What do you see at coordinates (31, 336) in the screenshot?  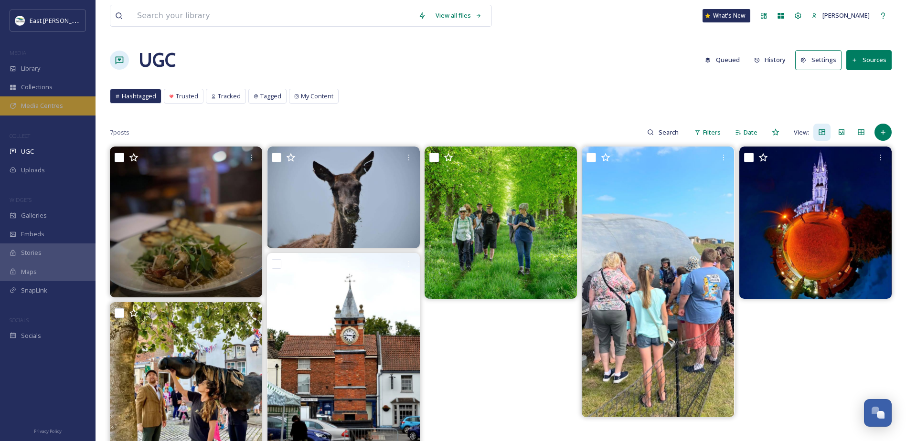 I see `span: Socials` at bounding box center [31, 336].